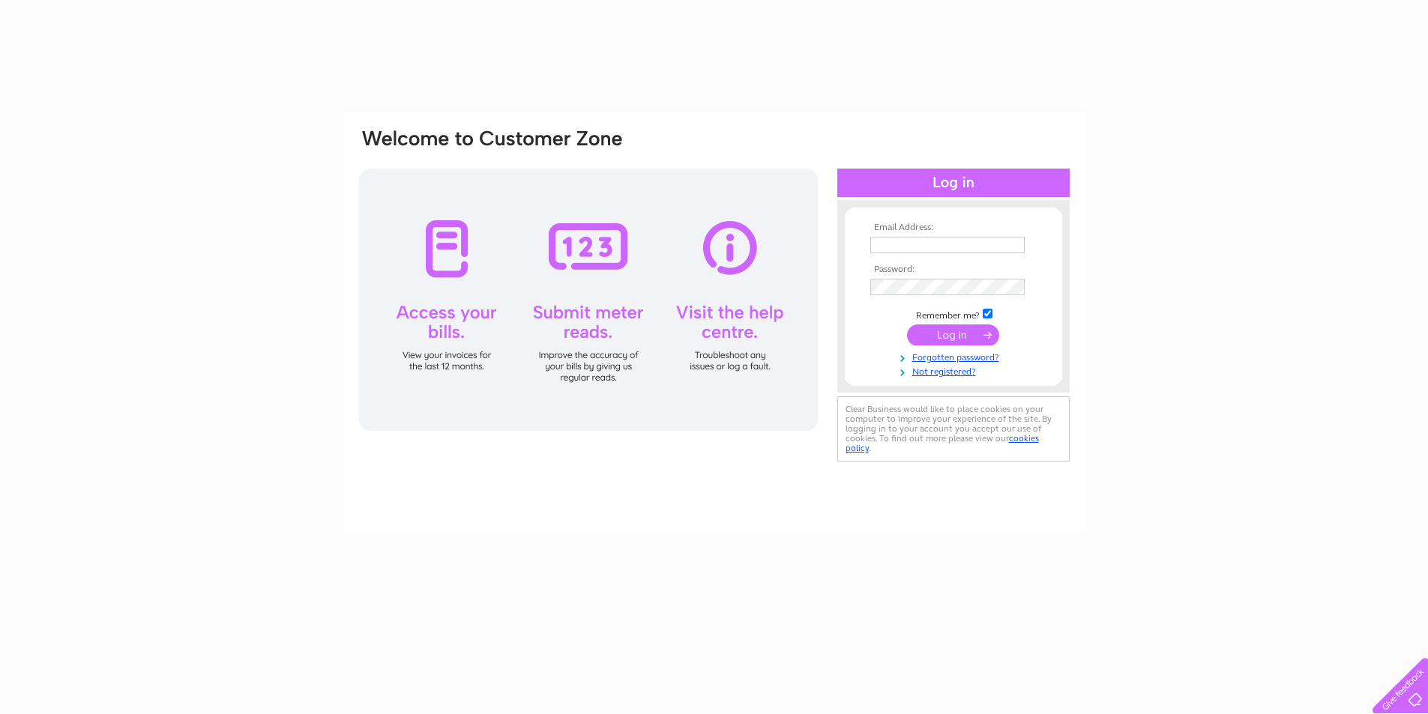 This screenshot has width=1428, height=714. I want to click on a: Forgotten password?, so click(955, 356).